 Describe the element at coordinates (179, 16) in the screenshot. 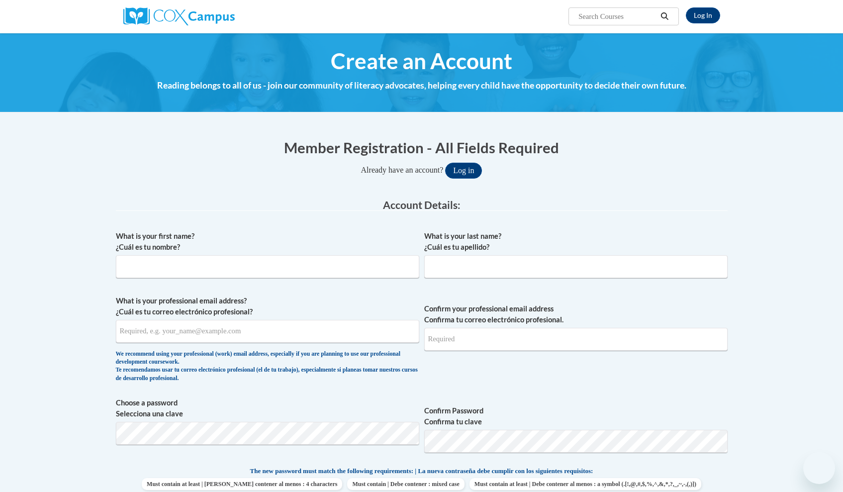

I see `a: Cox Campus` at that location.